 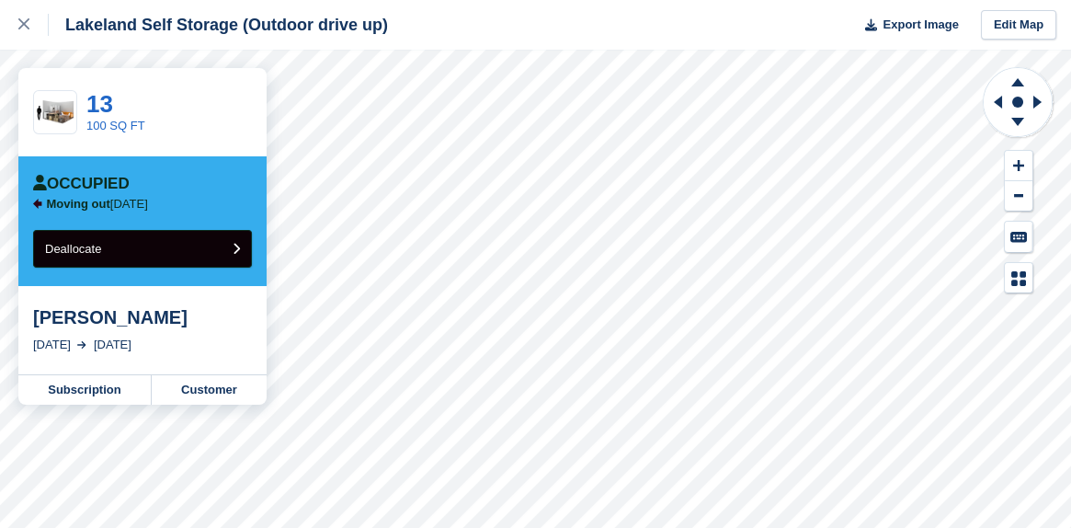 What do you see at coordinates (99, 104) in the screenshot?
I see `a: 13` at bounding box center [99, 104].